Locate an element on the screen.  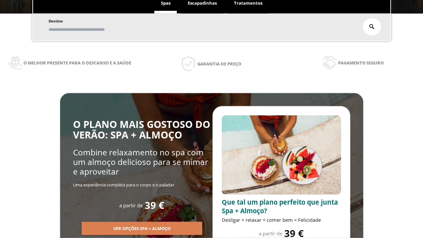
span: Combine relaxamento no spa com um almoço delicioso para se mimar e aproveitar is located at coordinates (140, 162).